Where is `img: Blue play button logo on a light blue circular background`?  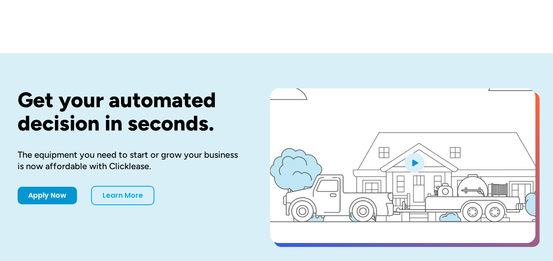
img: Blue play button logo on a light blue circular background is located at coordinates (414, 163).